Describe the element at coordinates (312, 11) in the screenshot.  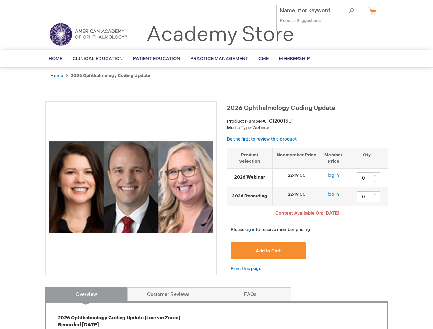
I see `input: Name, # or keyword` at that location.